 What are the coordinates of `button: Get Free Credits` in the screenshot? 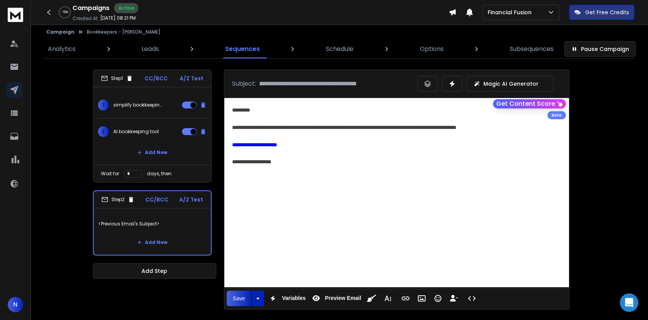 It's located at (602, 12).